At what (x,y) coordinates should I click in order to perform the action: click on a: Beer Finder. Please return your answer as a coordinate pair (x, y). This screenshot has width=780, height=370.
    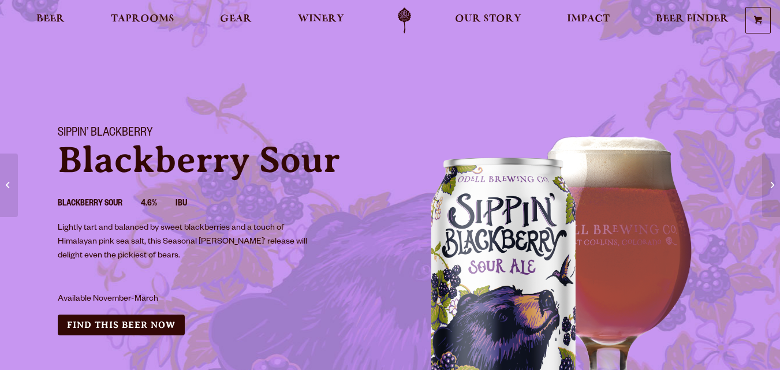
    Looking at the image, I should click on (693, 20).